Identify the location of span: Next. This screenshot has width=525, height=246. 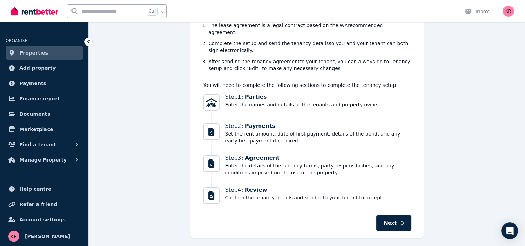
(390, 223).